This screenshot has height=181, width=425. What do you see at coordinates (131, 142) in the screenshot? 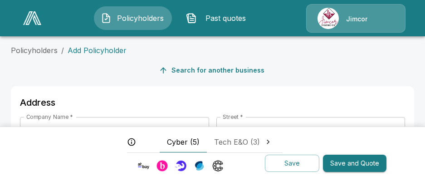
I see `svg: The carriers and lines of business displayed below reflect potential appetite based on available ...` at bounding box center [131, 142].